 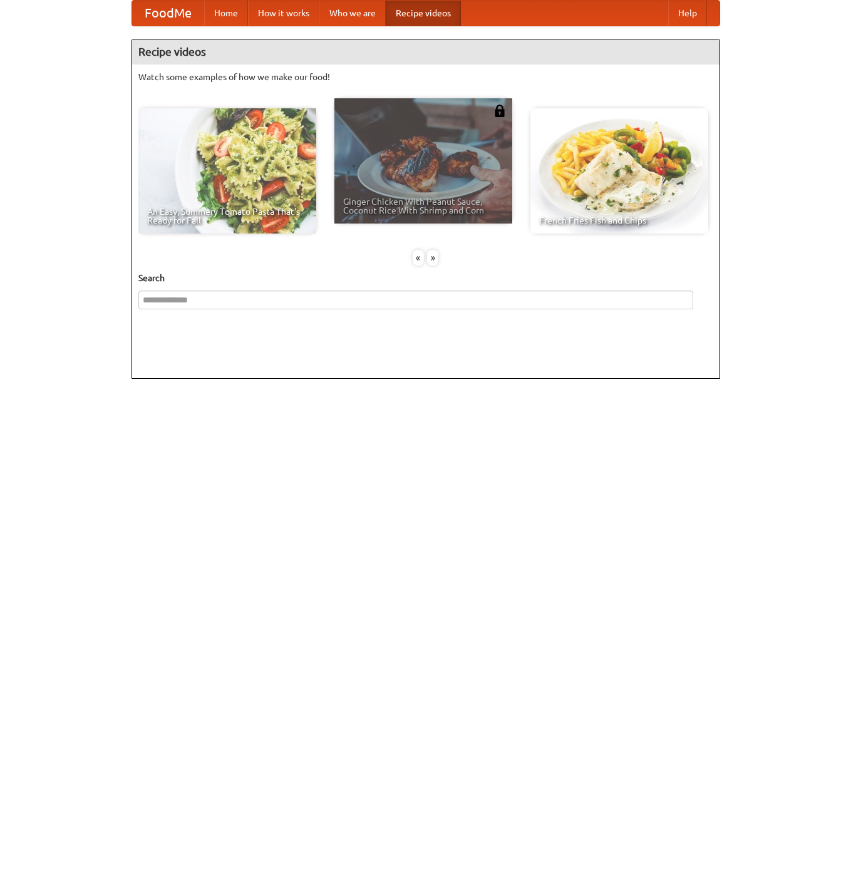 What do you see at coordinates (227, 171) in the screenshot?
I see `a: An Easy, Summery Tomato Pasta That's Ready for Fall` at bounding box center [227, 171].